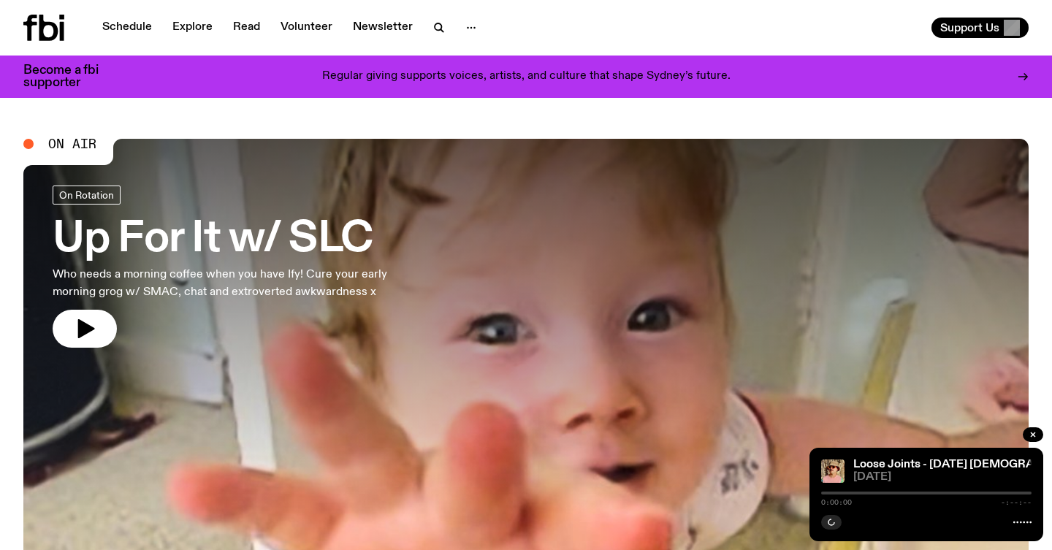 This screenshot has width=1052, height=550. What do you see at coordinates (833, 471) in the screenshot?
I see `a: Tyson stands in front of a paperbark tree wearing orange sunglasses, a suede bucket hat and a pin...` at bounding box center [833, 471].